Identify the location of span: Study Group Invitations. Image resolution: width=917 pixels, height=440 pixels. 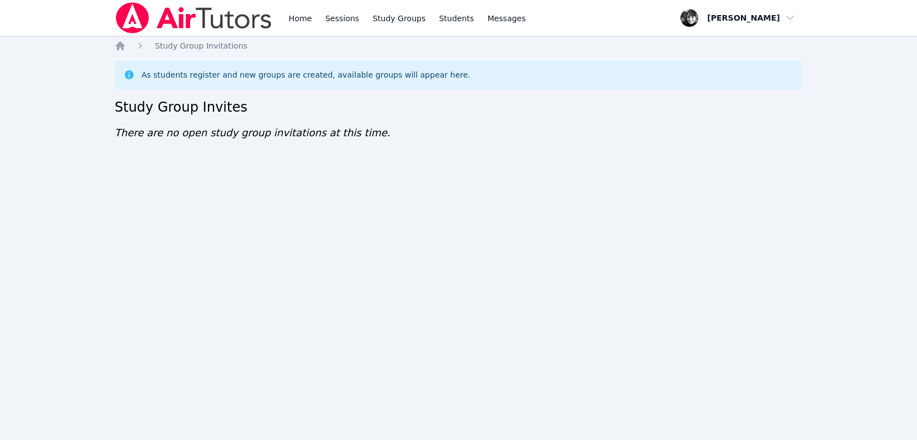
(201, 46).